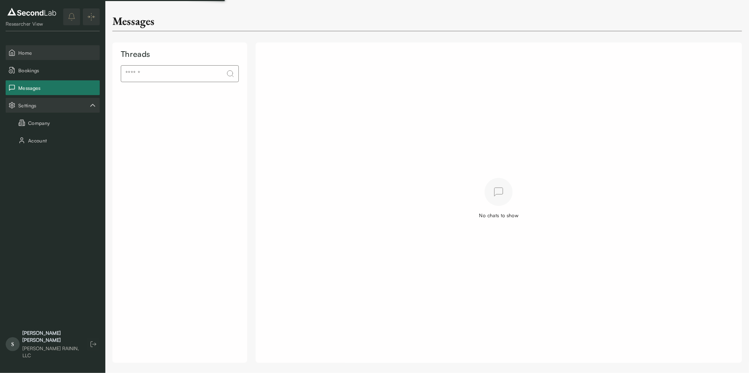 This screenshot has width=749, height=373. I want to click on span: Home, so click(58, 53).